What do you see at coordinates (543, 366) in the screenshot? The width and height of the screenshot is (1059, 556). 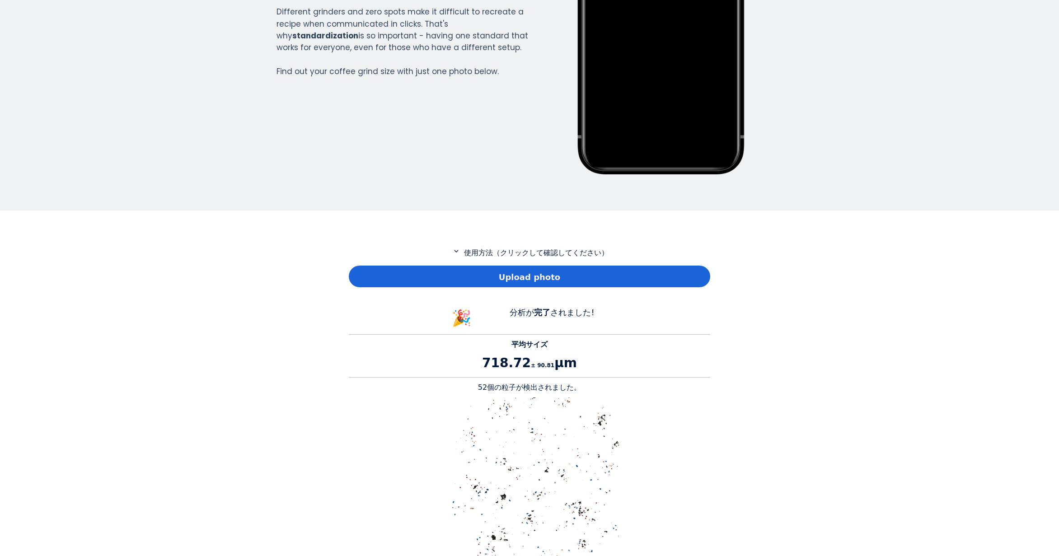 I see `span: ± 90.81` at bounding box center [543, 366].